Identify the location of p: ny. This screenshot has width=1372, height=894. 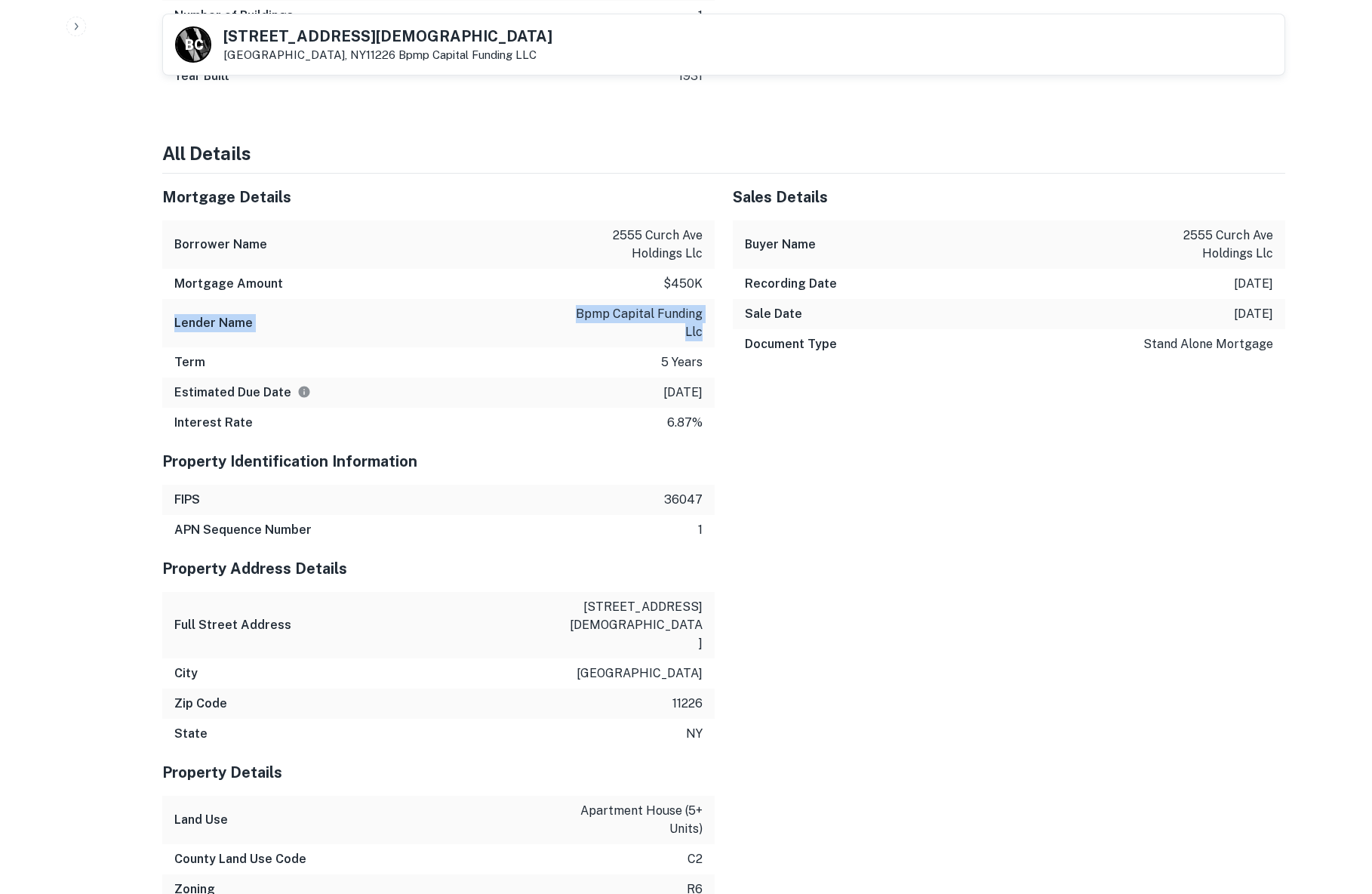
(695, 733).